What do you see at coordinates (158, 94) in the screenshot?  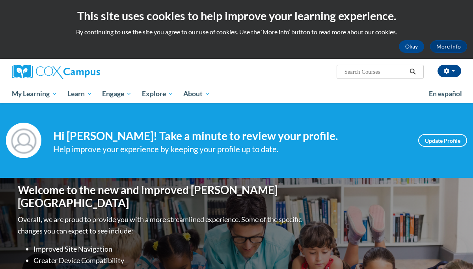 I see `a: Explore` at bounding box center [158, 94].